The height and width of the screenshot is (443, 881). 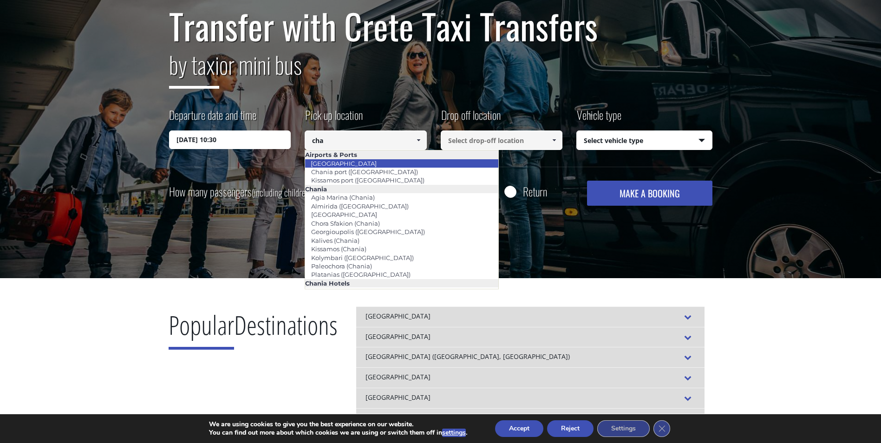 What do you see at coordinates (623, 429) in the screenshot?
I see `button: Settings` at bounding box center [623, 429].